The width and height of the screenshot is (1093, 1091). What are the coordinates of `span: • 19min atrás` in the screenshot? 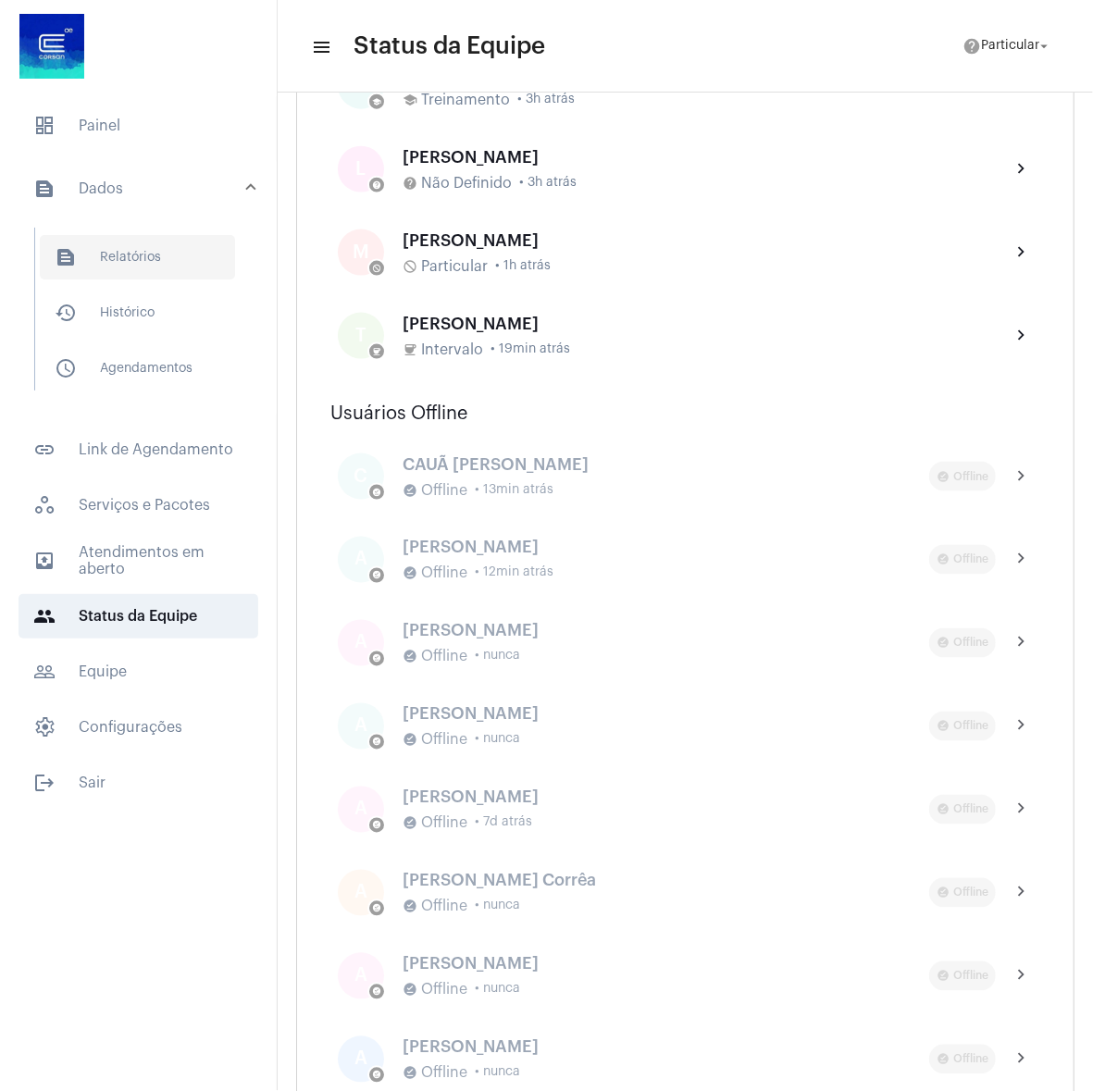 It's located at (530, 349).